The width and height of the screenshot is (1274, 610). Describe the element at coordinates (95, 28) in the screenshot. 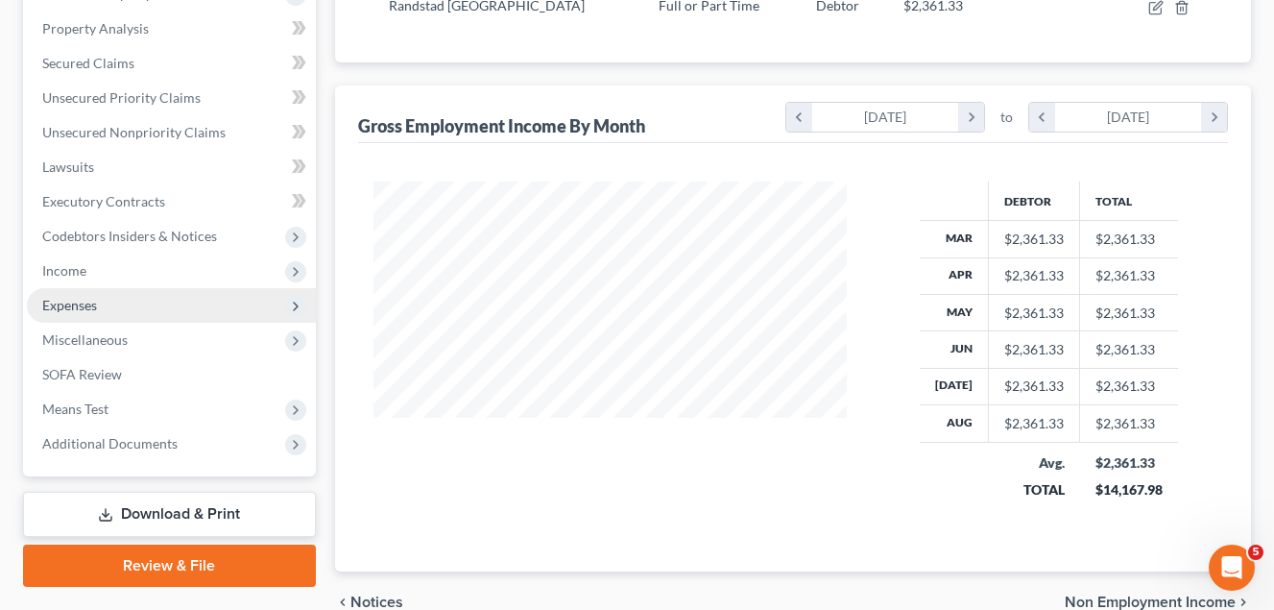

I see `span: Property Analysis` at that location.